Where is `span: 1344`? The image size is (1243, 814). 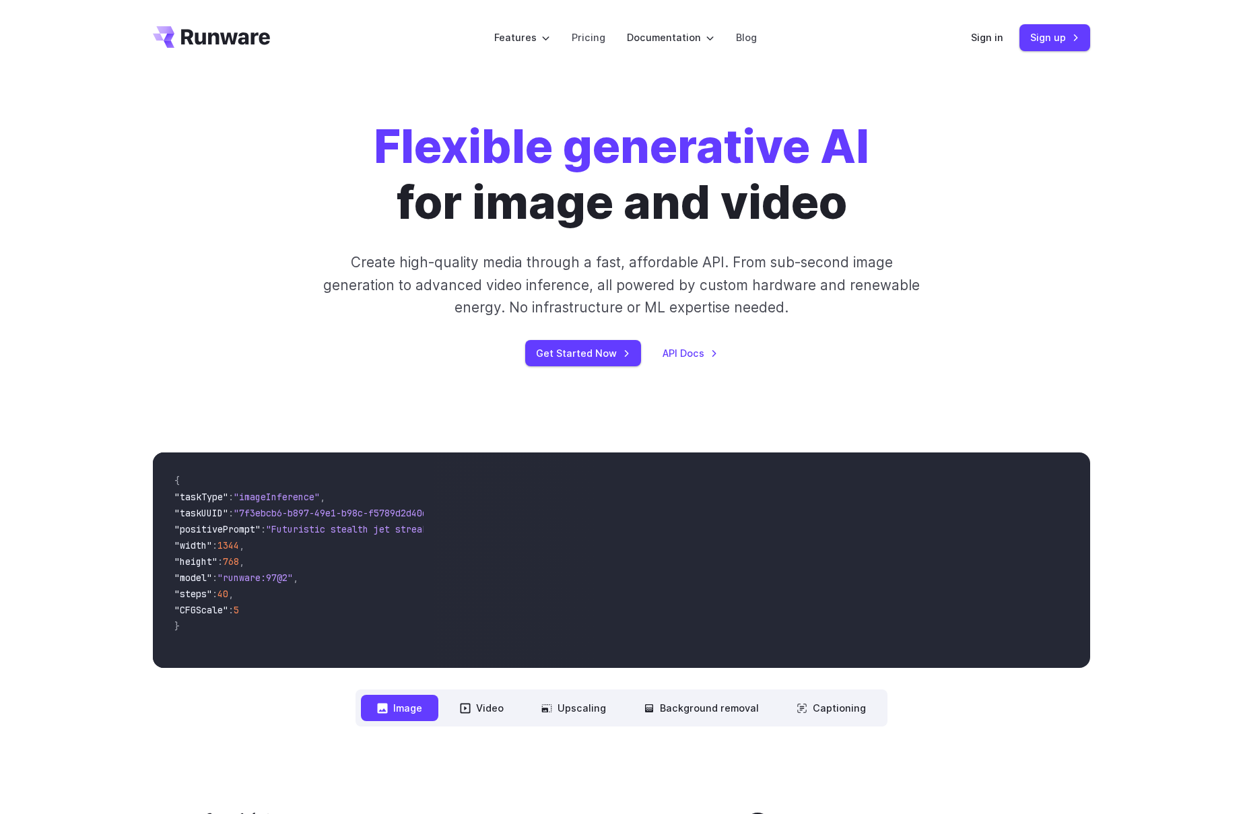
span: 1344 is located at coordinates (228, 545).